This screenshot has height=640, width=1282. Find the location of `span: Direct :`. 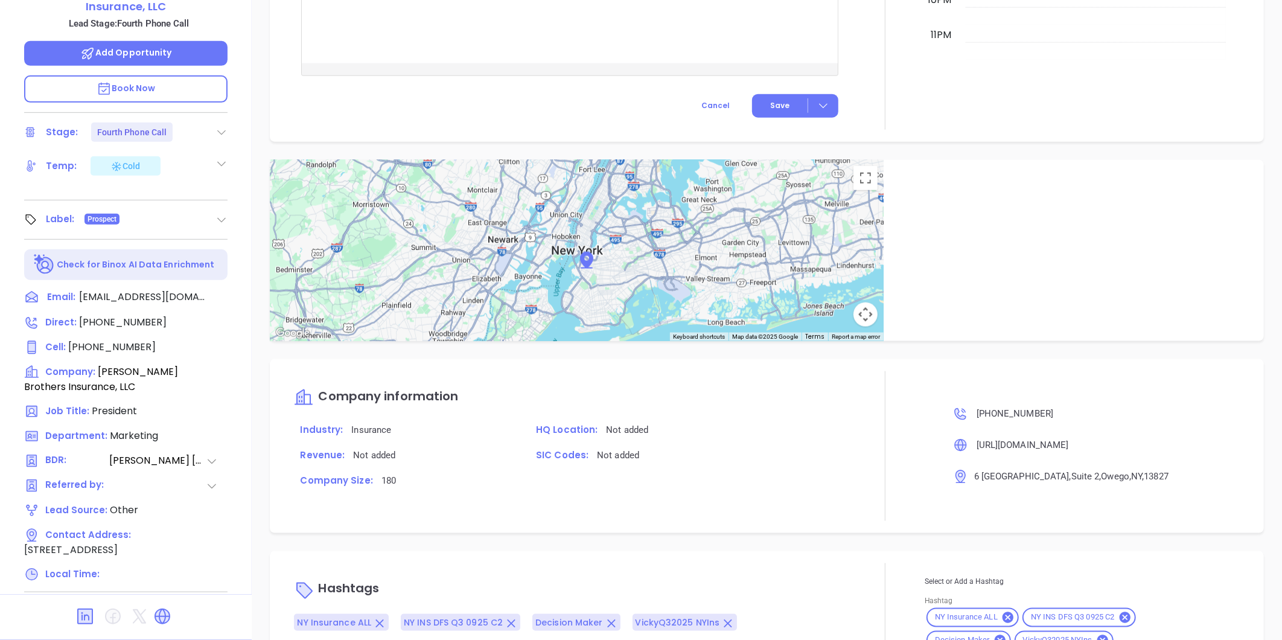

span: Direct : is located at coordinates (61, 322).